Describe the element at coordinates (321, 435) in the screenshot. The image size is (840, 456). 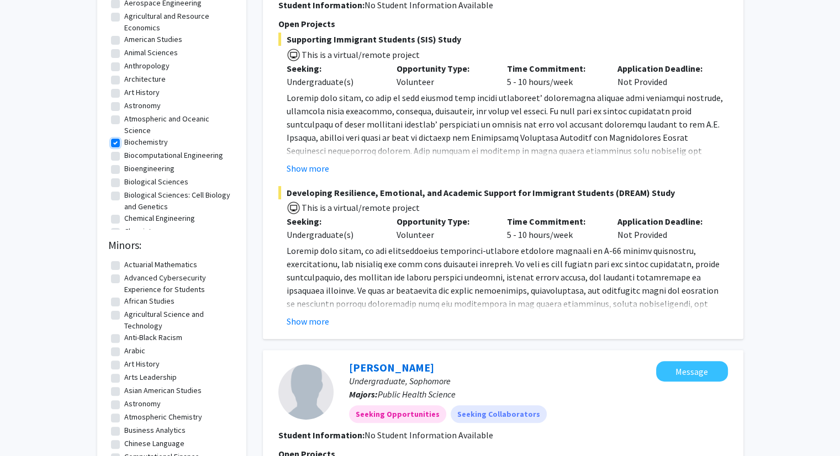
I see `b: Student Information:` at that location.